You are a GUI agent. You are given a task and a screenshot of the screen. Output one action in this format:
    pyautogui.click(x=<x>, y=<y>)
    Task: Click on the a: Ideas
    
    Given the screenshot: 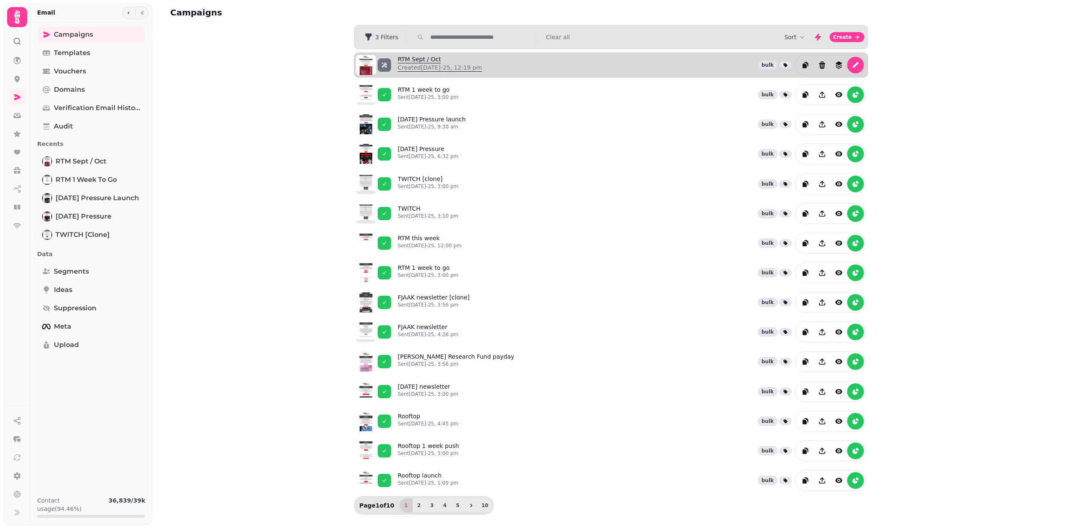 What is the action you would take?
    pyautogui.click(x=91, y=290)
    